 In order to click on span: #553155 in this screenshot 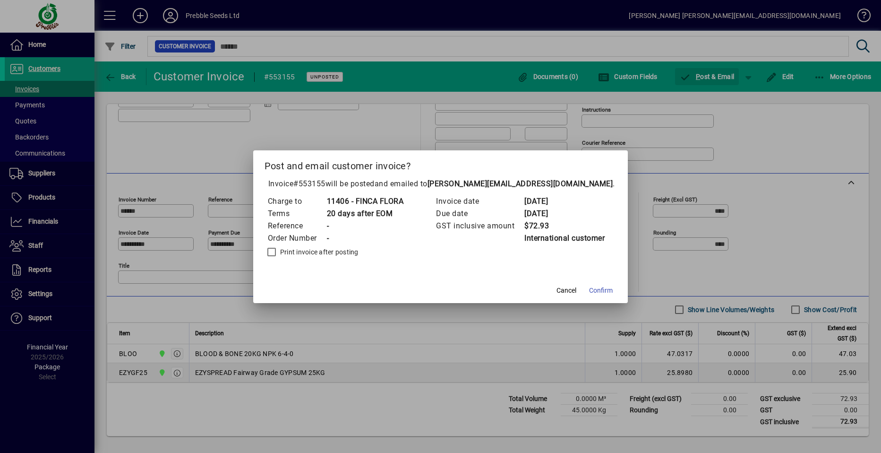, I will do `click(309, 183)`.